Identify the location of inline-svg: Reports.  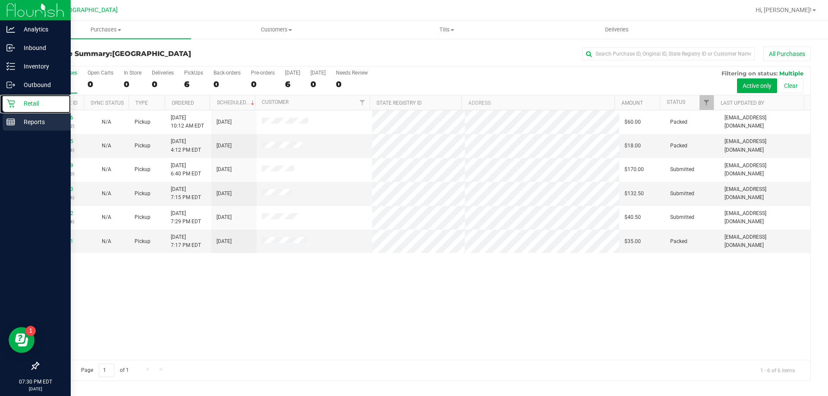
(11, 122).